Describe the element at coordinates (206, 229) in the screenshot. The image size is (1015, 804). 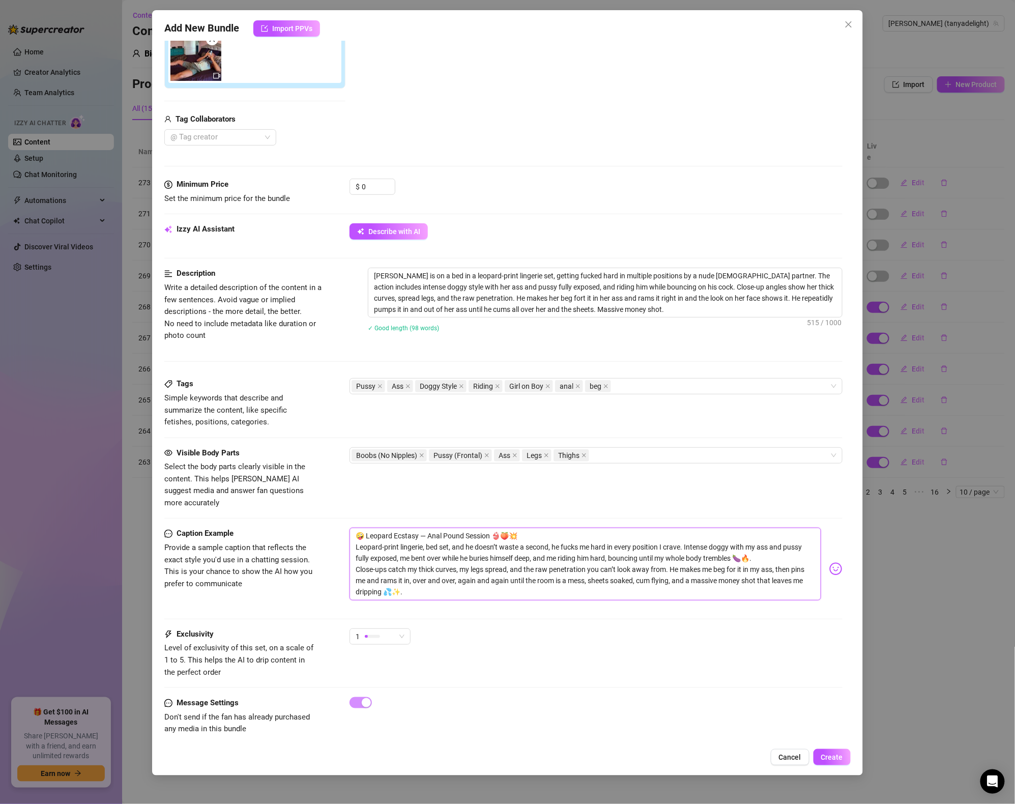
I see `strong: Izzy AI Assistant` at that location.